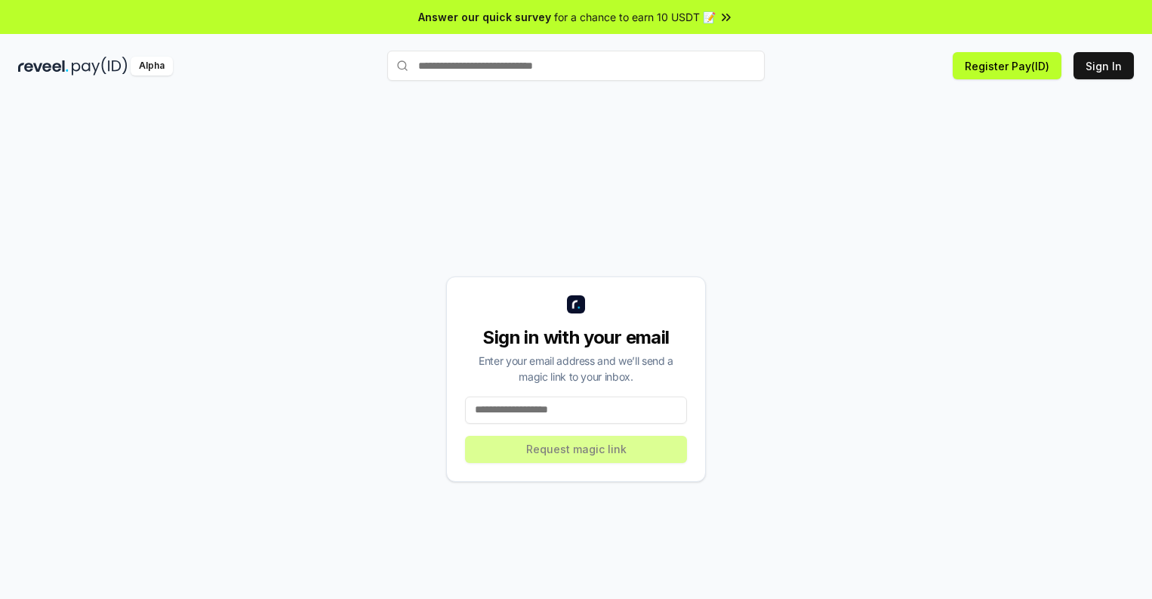  What do you see at coordinates (1007, 66) in the screenshot?
I see `button: Register Pay(ID)` at bounding box center [1007, 66].